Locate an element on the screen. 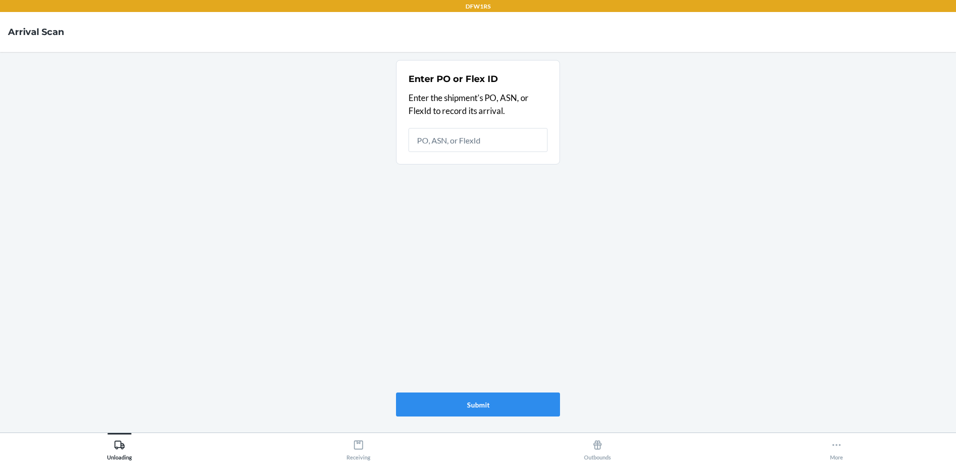 The height and width of the screenshot is (462, 956). p: DFW1RS is located at coordinates (478, 7).